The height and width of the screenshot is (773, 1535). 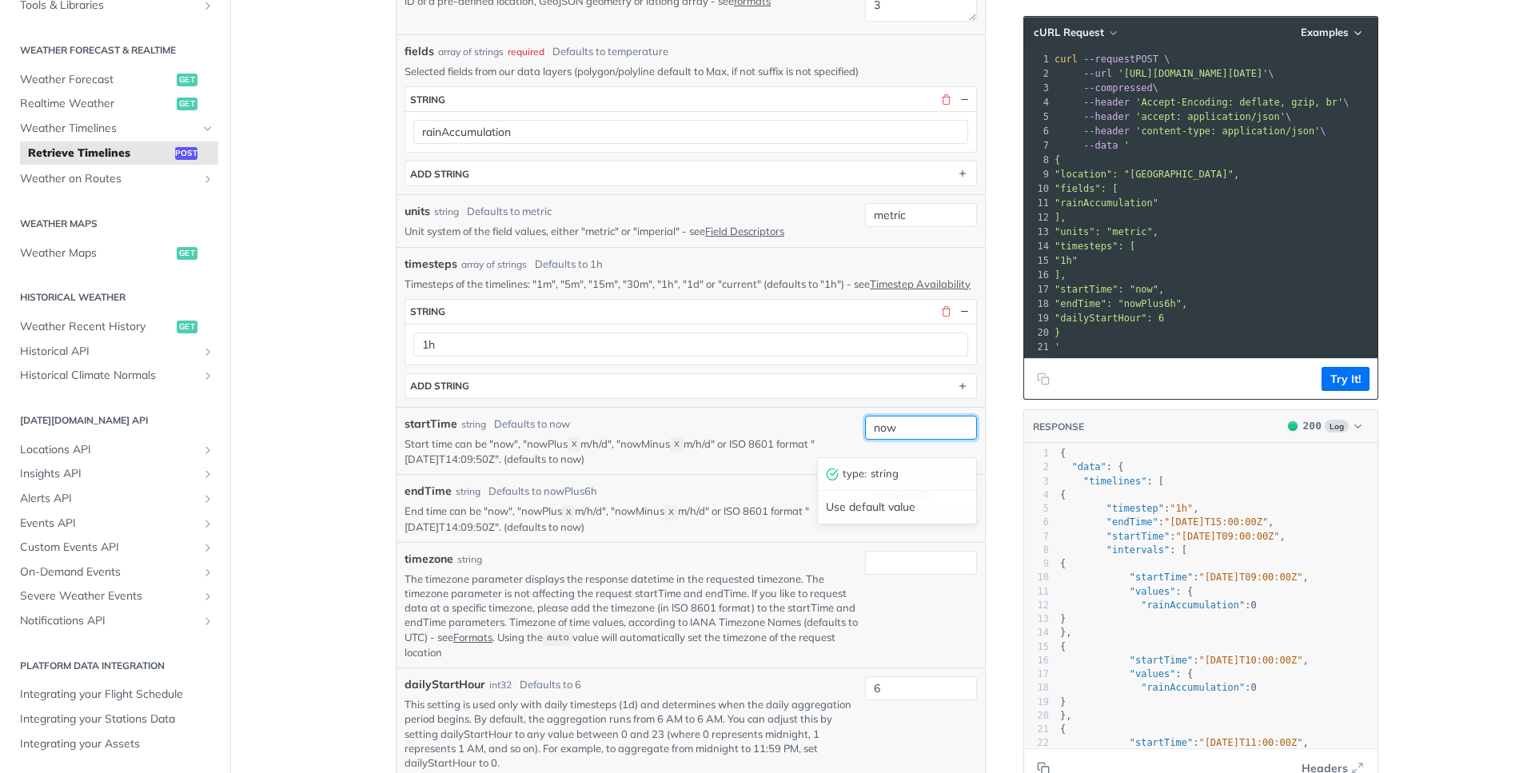 What do you see at coordinates (509, 212) in the screenshot?
I see `div: Defaults to metric` at bounding box center [509, 212].